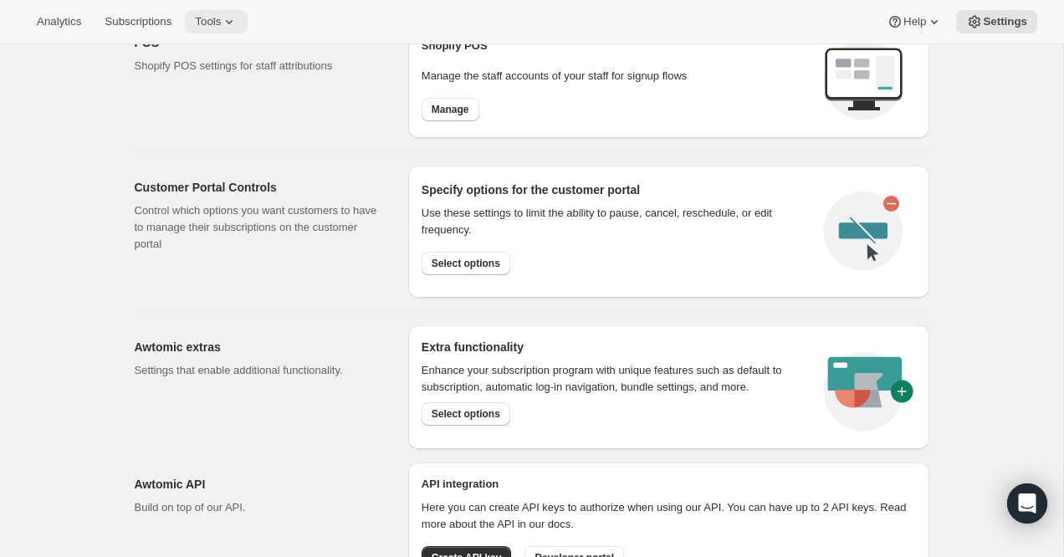 This screenshot has height=557, width=1064. Describe the element at coordinates (138, 22) in the screenshot. I see `span: Subscriptions` at that location.